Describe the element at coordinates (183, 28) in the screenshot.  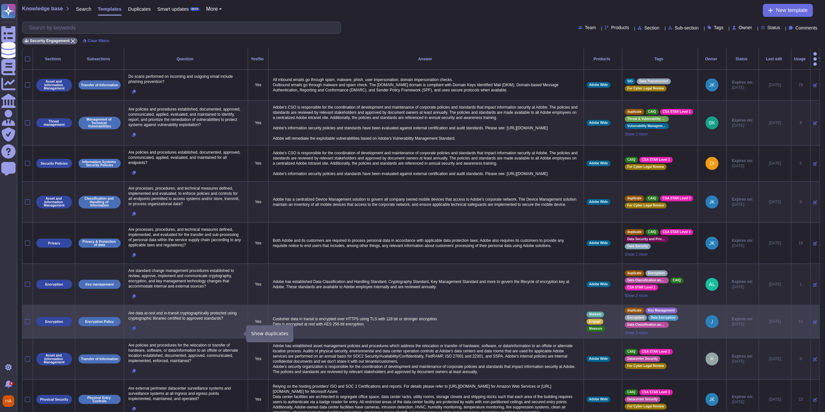
I see `input: Search by keywords` at that location.